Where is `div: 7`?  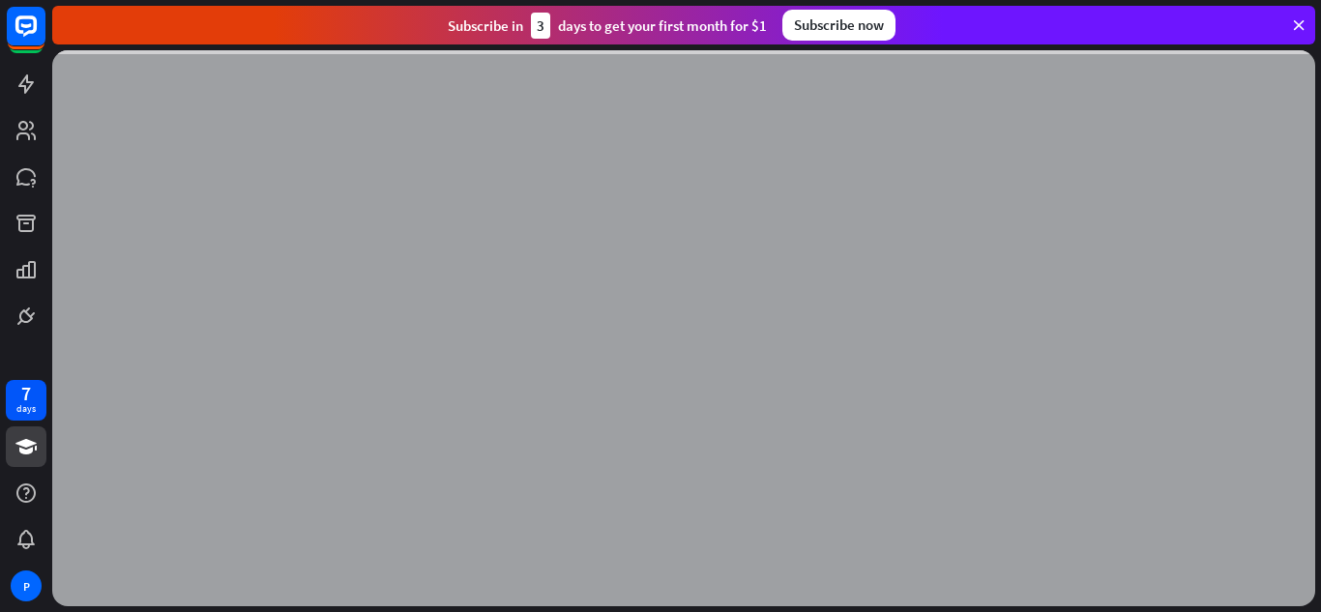
div: 7 is located at coordinates (26, 394).